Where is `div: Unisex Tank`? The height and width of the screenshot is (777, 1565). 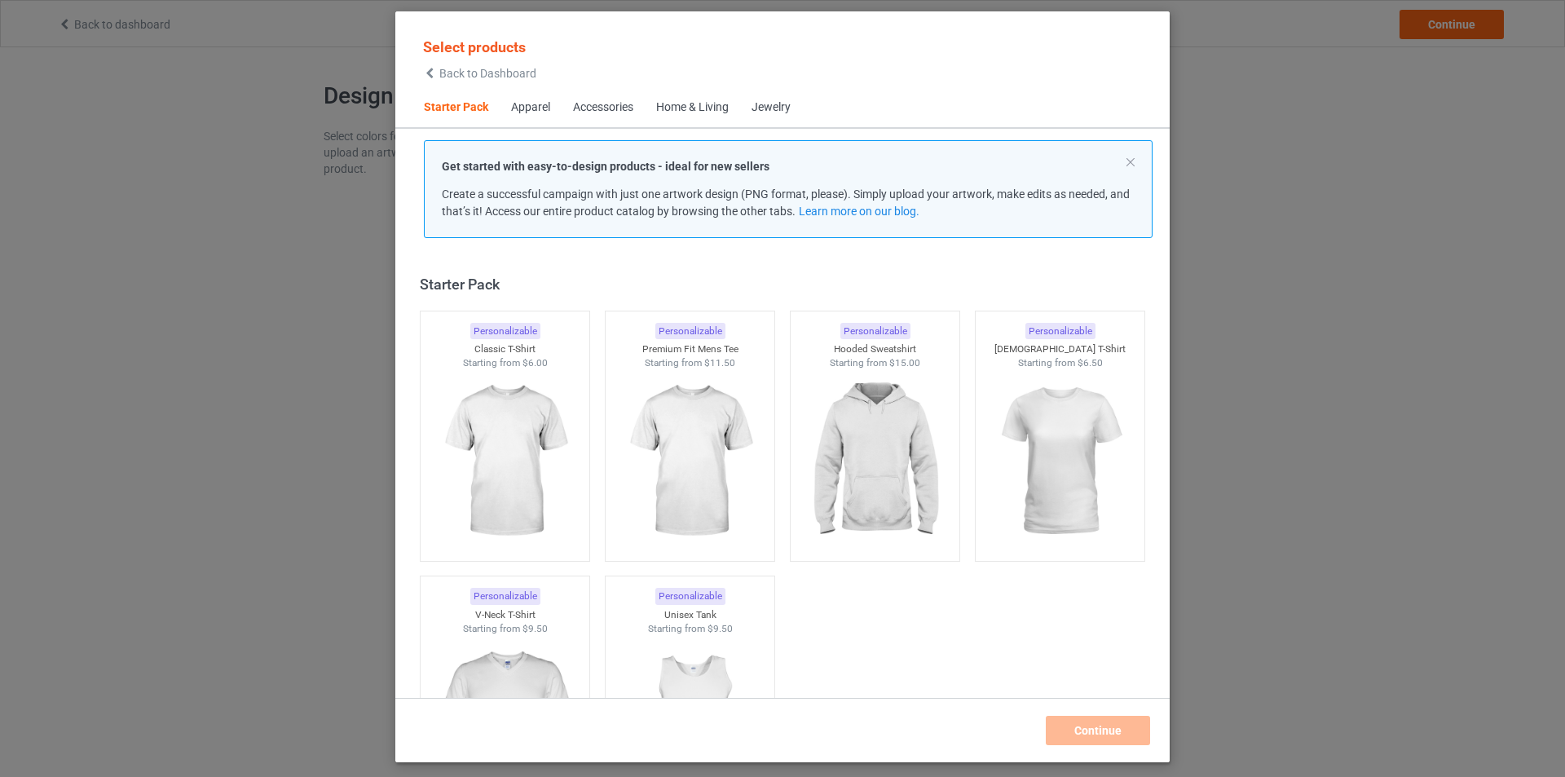 div: Unisex Tank is located at coordinates (690, 615).